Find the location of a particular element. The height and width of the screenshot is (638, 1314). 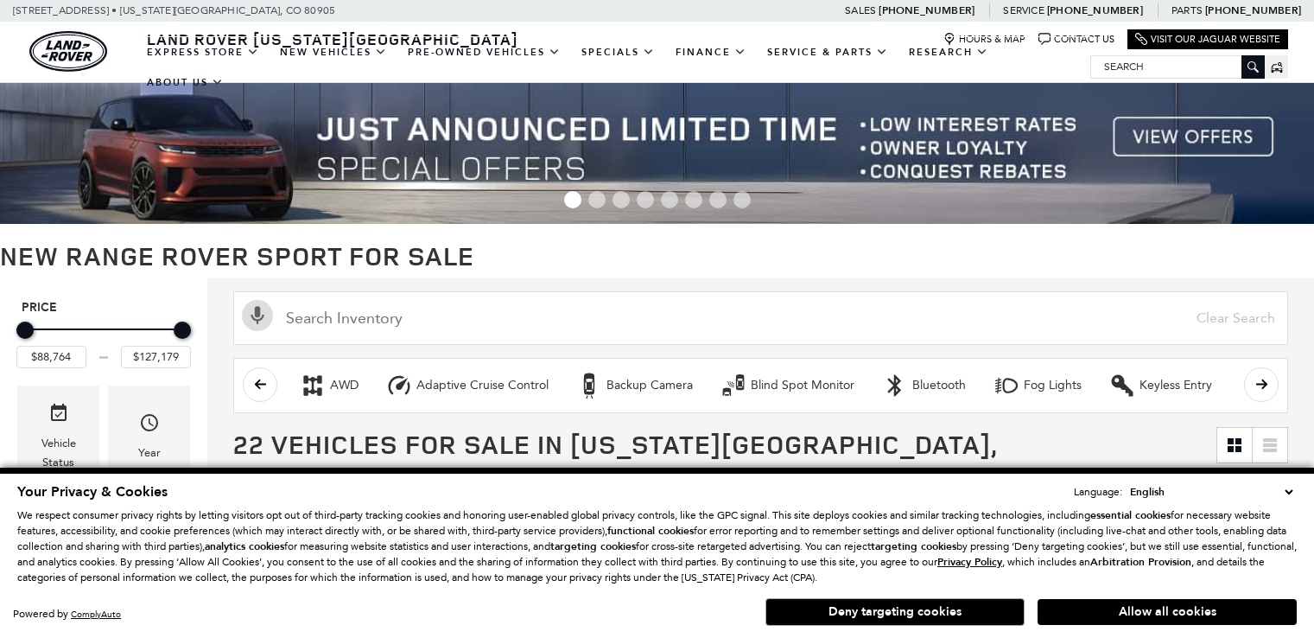

span: Service is located at coordinates (1023, 10).